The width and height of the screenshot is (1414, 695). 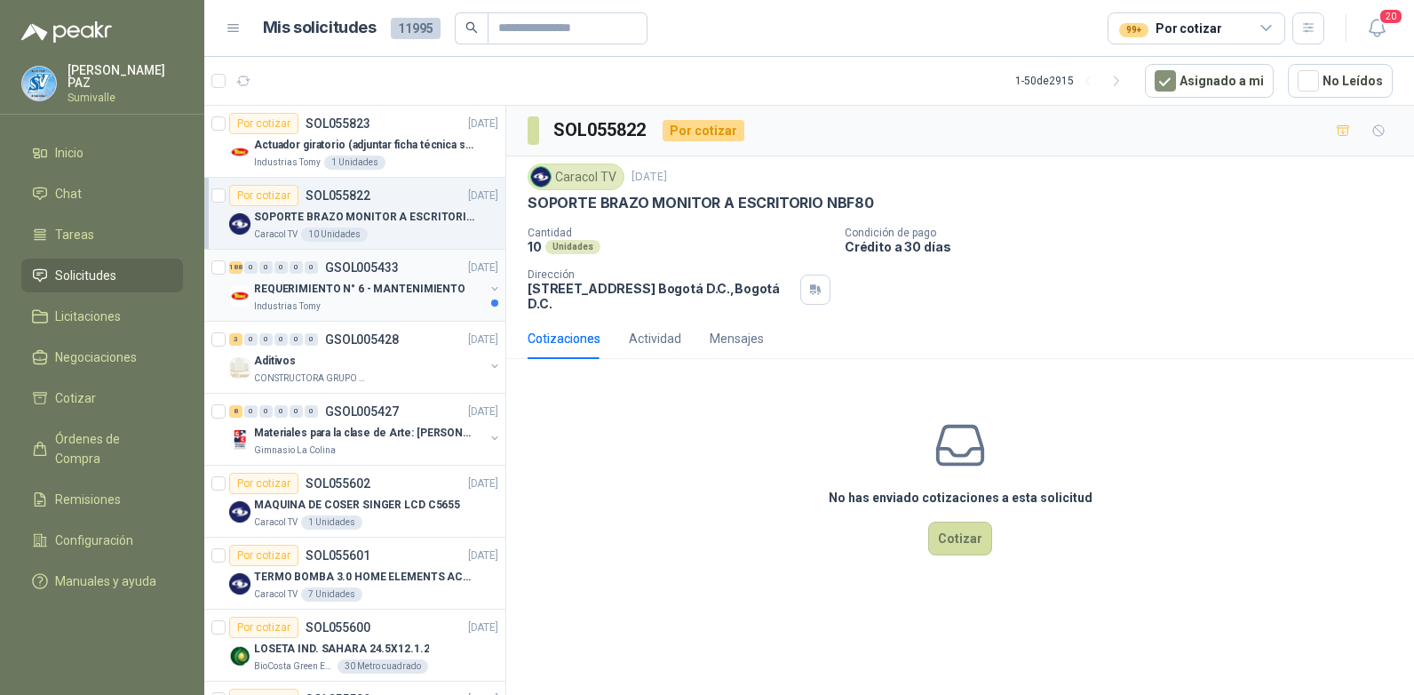 What do you see at coordinates (573, 247) in the screenshot?
I see `div: Unidades` at bounding box center [573, 247].